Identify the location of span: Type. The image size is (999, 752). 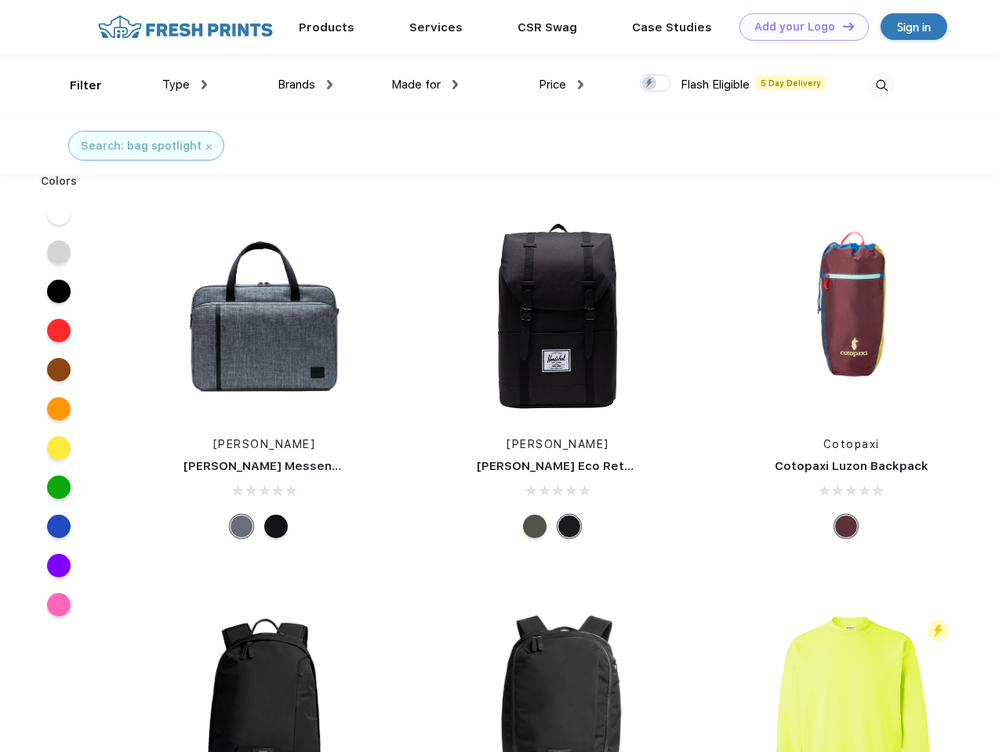
(176, 85).